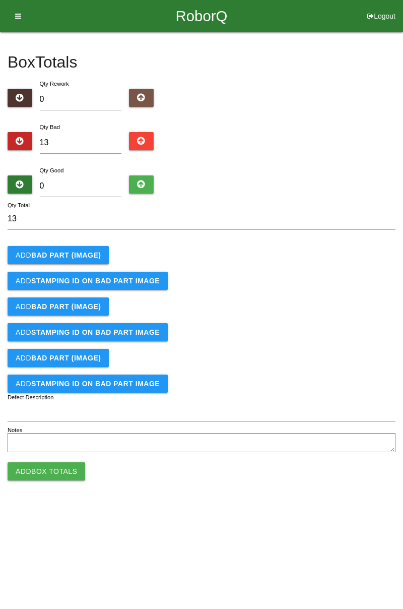 The image size is (403, 609). Describe the element at coordinates (31, 397) in the screenshot. I see `label: Defect Description` at that location.